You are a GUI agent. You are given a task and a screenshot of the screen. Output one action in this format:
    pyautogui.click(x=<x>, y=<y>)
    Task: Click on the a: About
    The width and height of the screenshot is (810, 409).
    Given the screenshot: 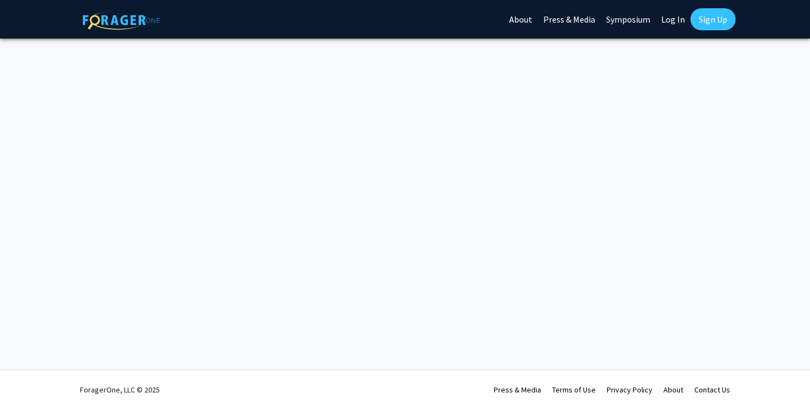 What is the action you would take?
    pyautogui.click(x=673, y=390)
    